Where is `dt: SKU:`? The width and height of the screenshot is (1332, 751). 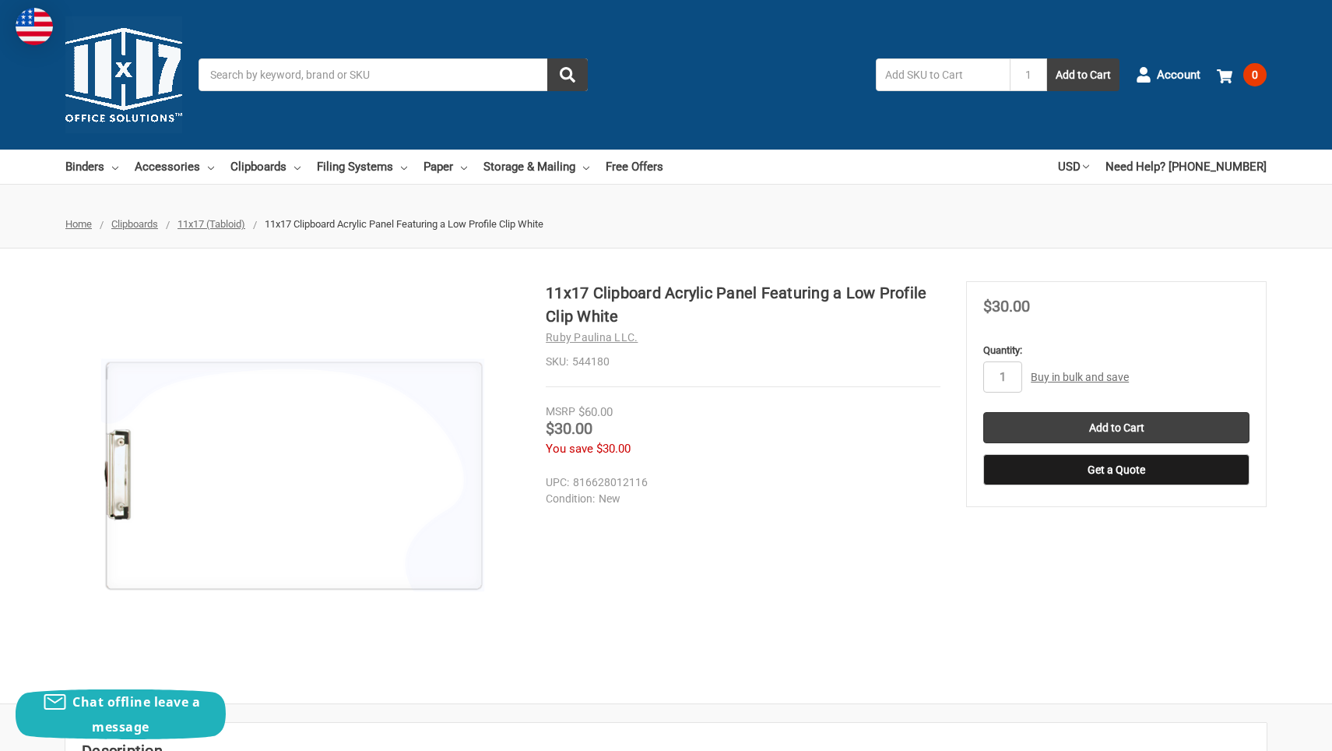
dt: SKU: is located at coordinates (557, 361).